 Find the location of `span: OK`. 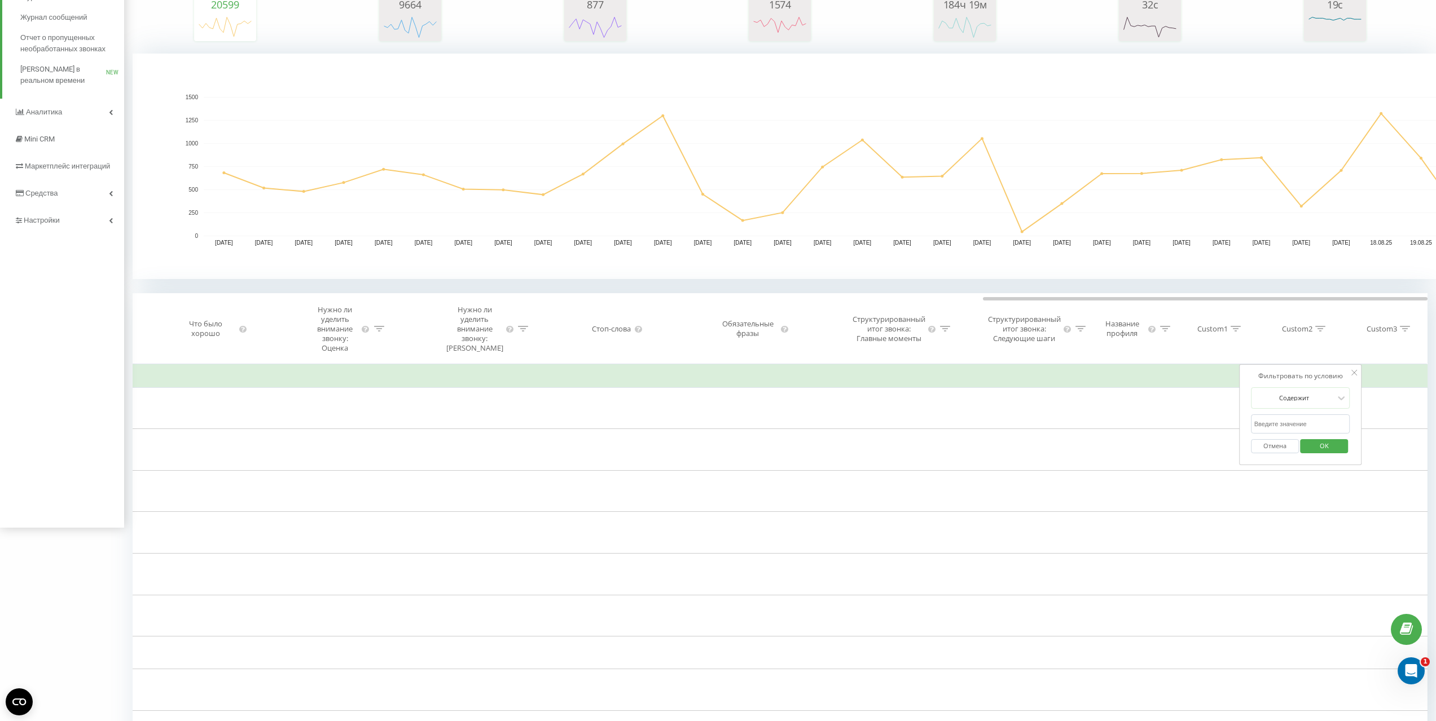

span: OK is located at coordinates (1324, 446).